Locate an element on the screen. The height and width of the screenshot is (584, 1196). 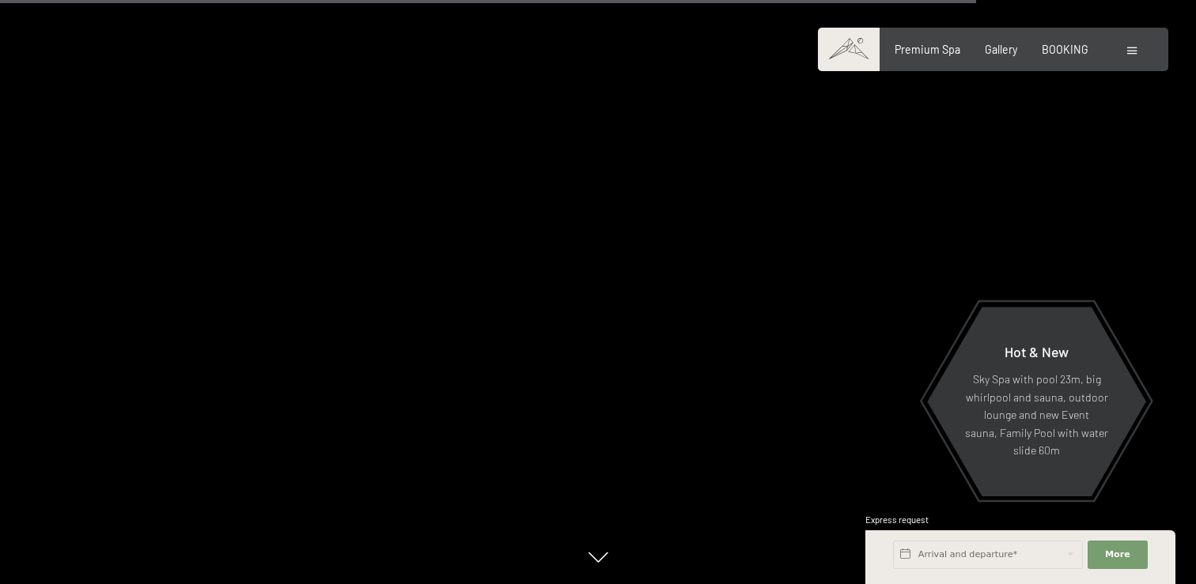
span: More is located at coordinates (1117, 555).